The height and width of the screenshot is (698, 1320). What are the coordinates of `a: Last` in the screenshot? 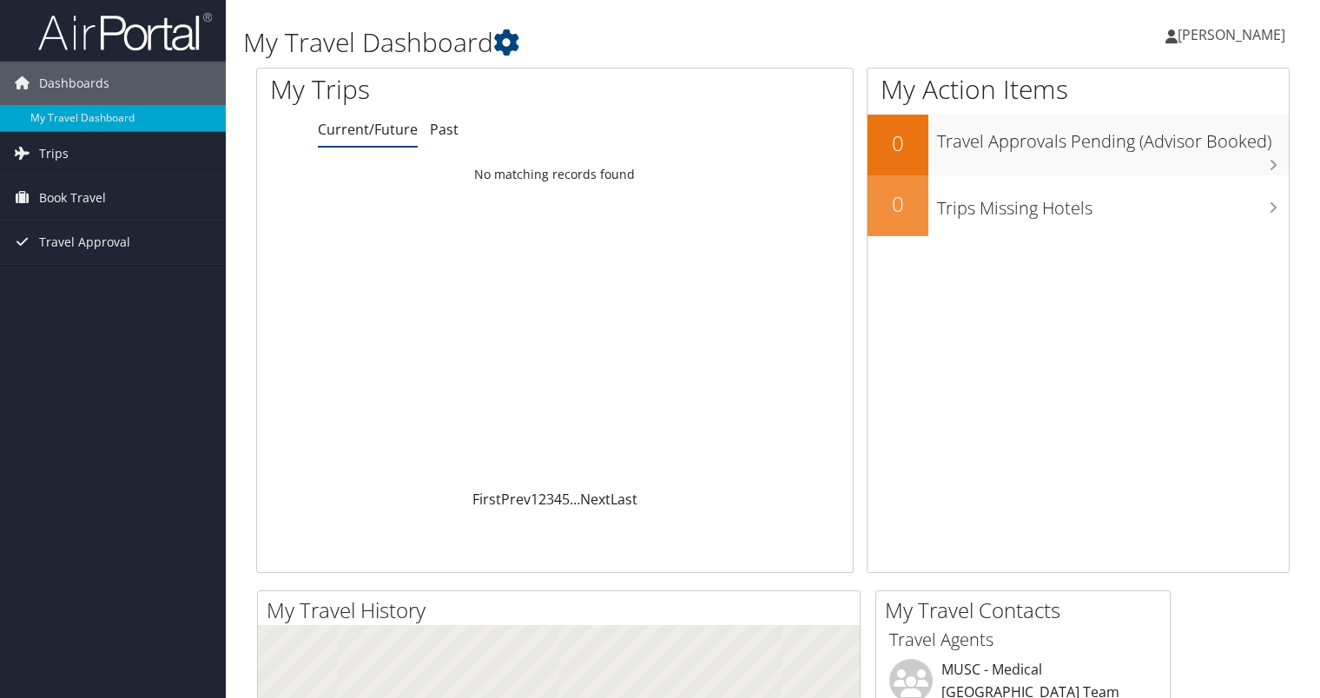 It's located at (623, 499).